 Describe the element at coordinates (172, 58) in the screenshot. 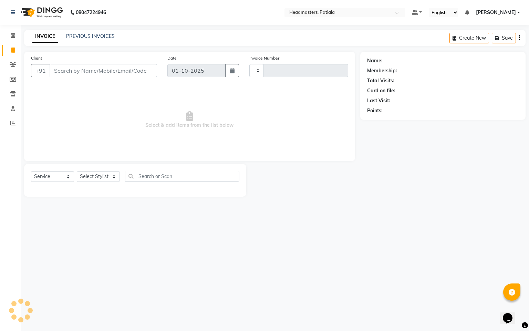

I see `label: Date` at that location.